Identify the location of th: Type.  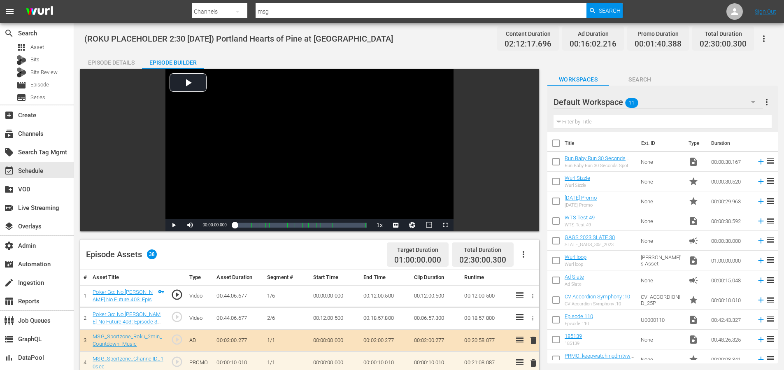
(694, 143).